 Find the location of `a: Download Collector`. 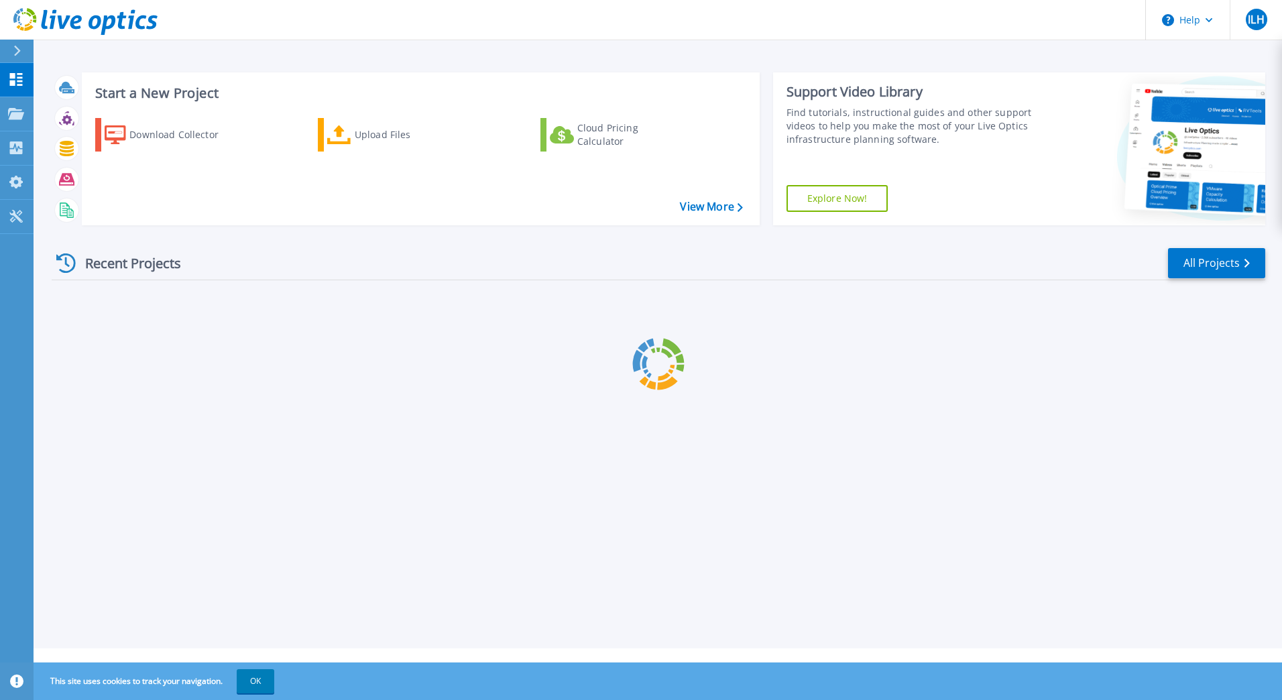

a: Download Collector is located at coordinates (170, 135).